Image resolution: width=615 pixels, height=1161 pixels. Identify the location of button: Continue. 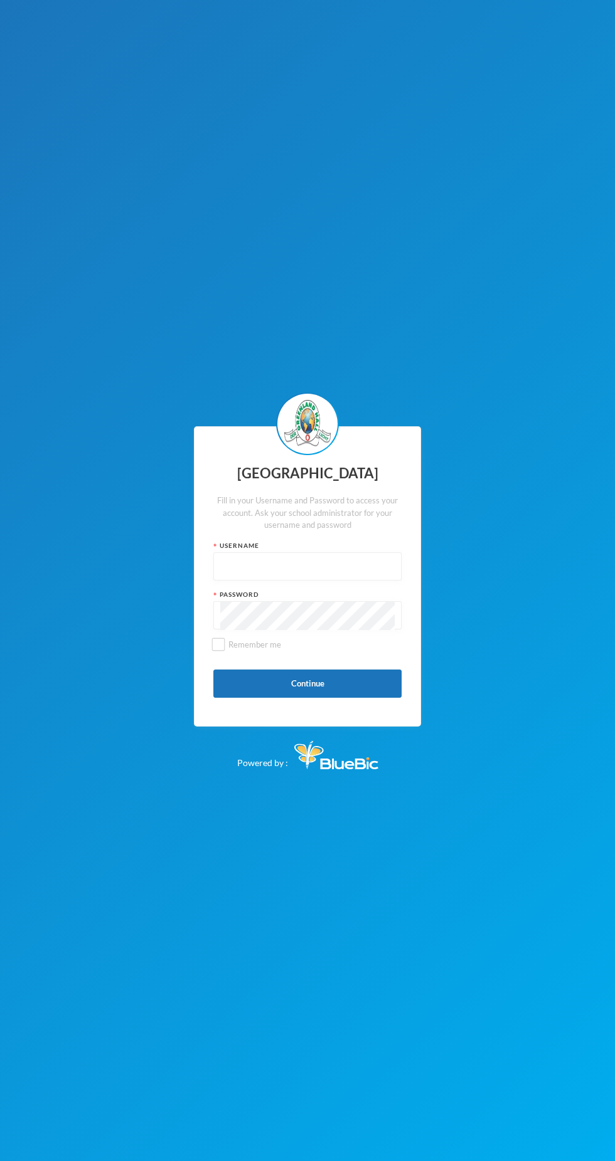
(307, 683).